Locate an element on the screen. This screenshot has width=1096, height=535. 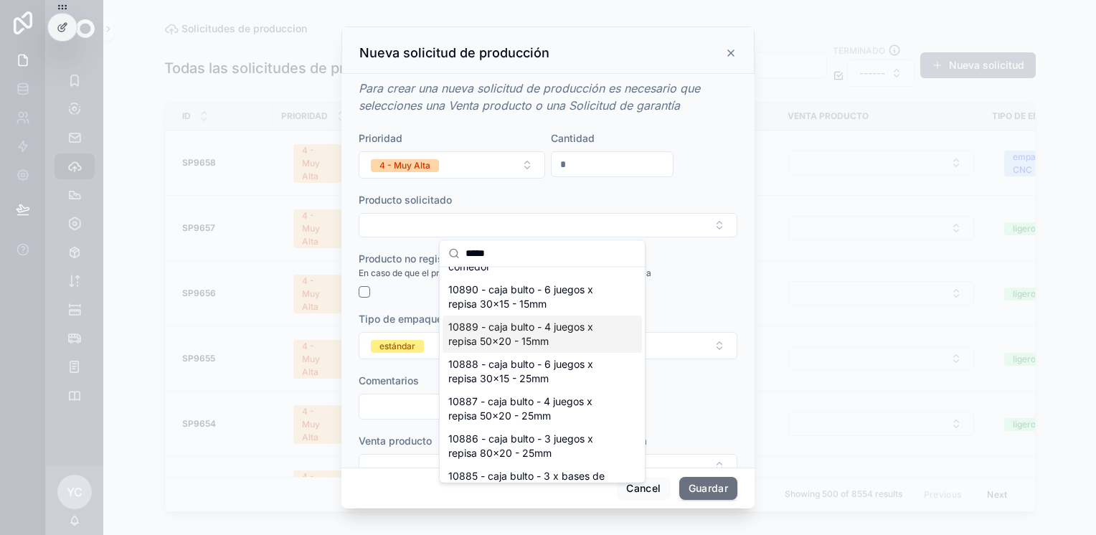
span: 10887 - caja bulto - 4 juegos x repisa 50x20 - 25mm is located at coordinates (534, 409).